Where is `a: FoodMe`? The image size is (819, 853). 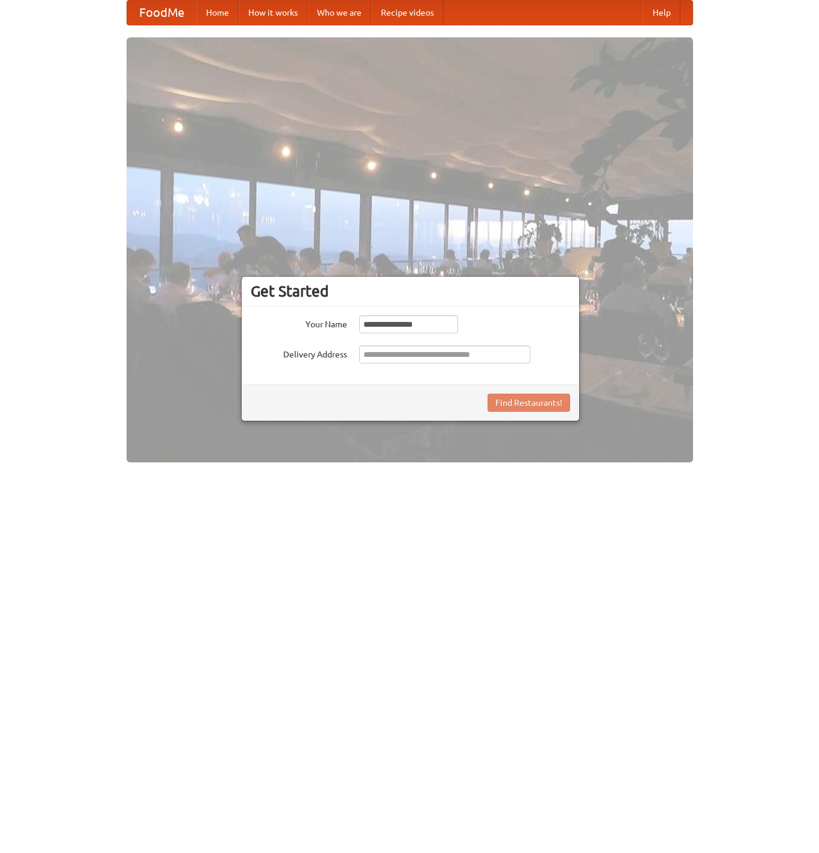
a: FoodMe is located at coordinates (162, 13).